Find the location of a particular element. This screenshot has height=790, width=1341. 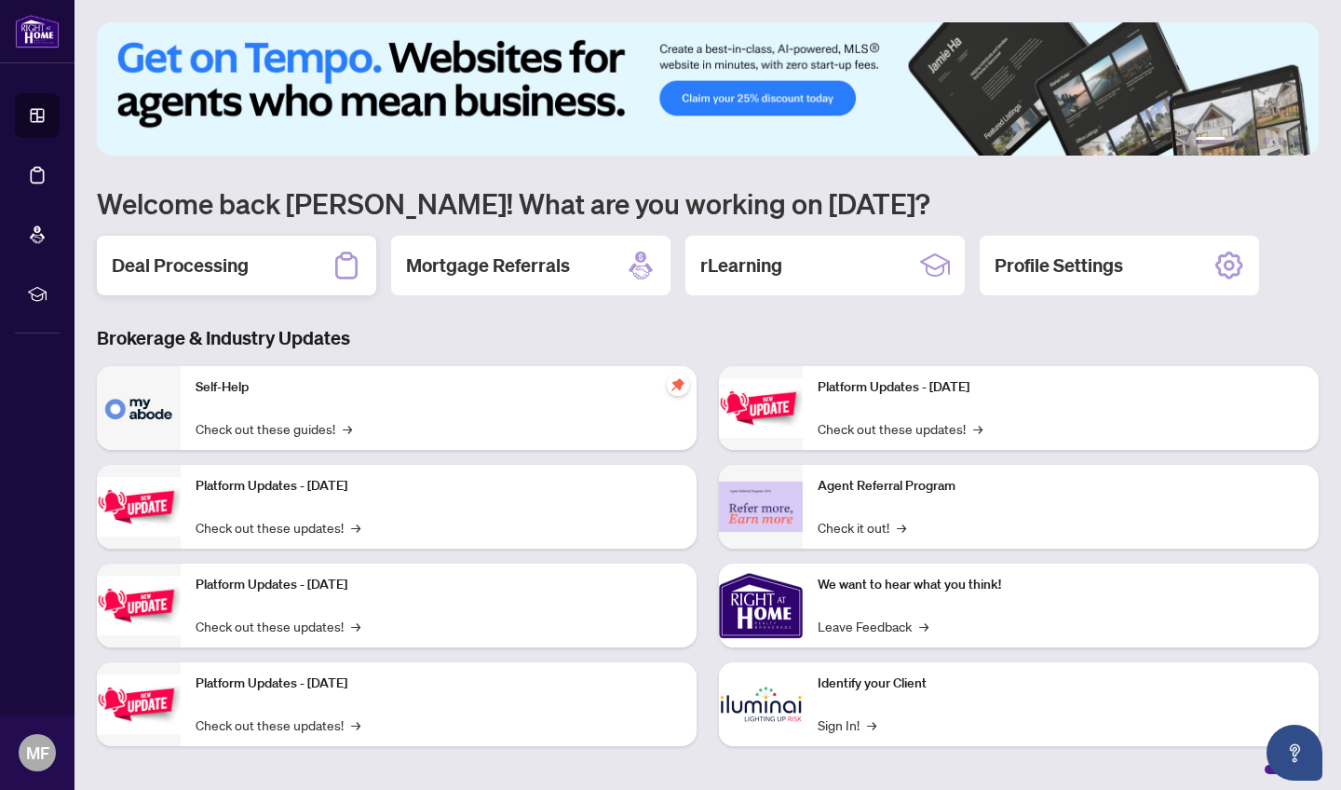

img: Agent Referral Program is located at coordinates (761, 507).